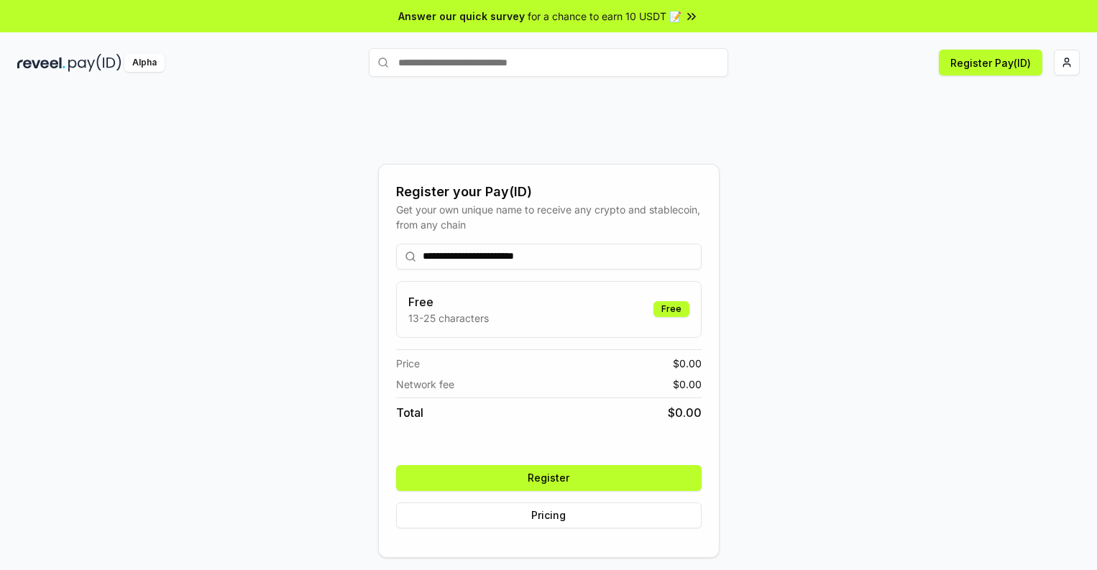  Describe the element at coordinates (41, 63) in the screenshot. I see `img: reveel_dark` at that location.